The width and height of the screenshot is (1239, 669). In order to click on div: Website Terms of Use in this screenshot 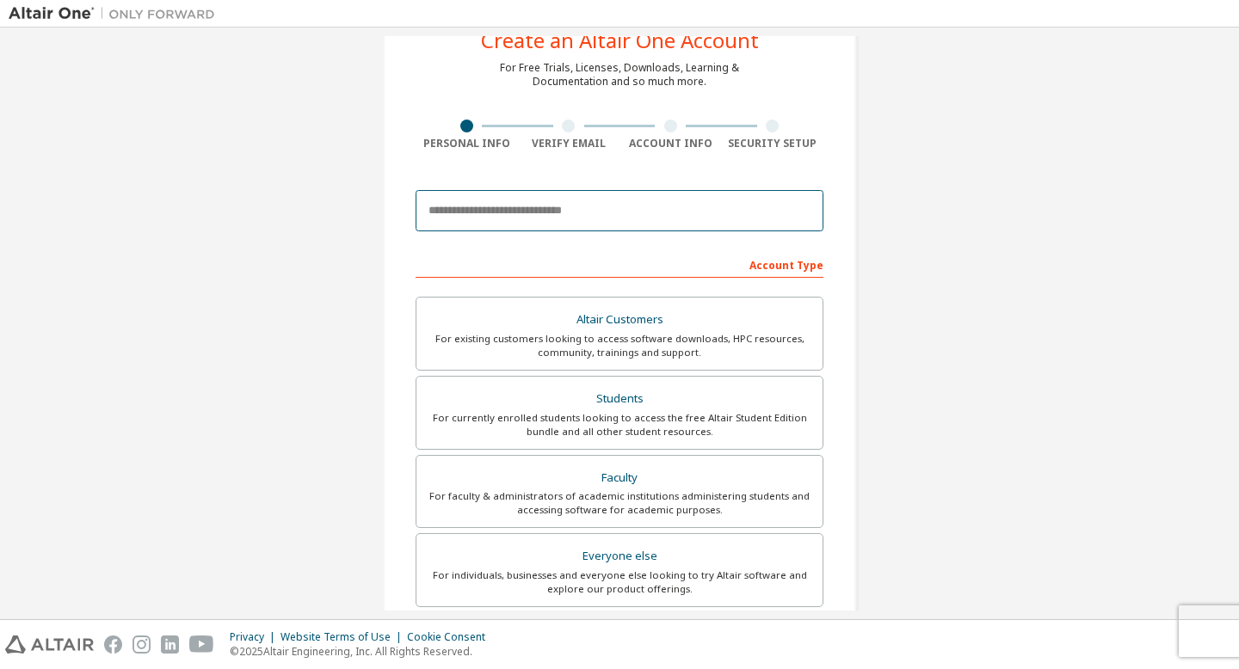, I will do `click(343, 638)`.